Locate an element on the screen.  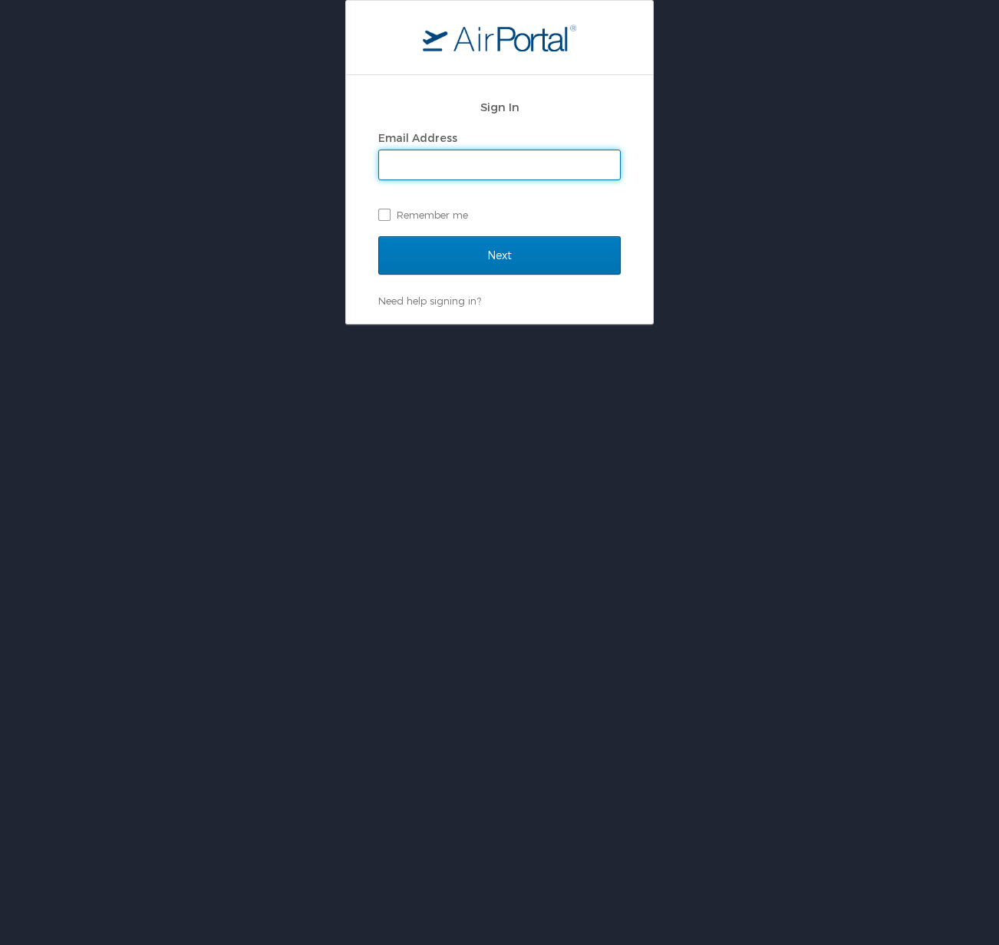
img: logo is located at coordinates (500, 38).